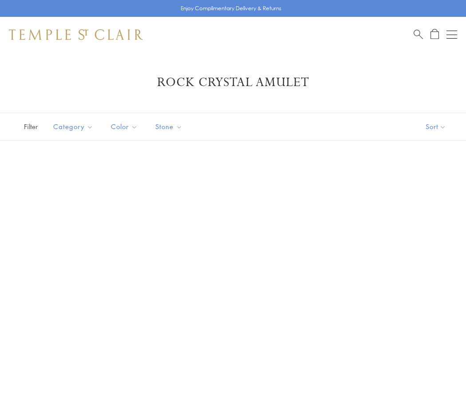  What do you see at coordinates (436, 127) in the screenshot?
I see `button: Show sort by` at bounding box center [436, 127].